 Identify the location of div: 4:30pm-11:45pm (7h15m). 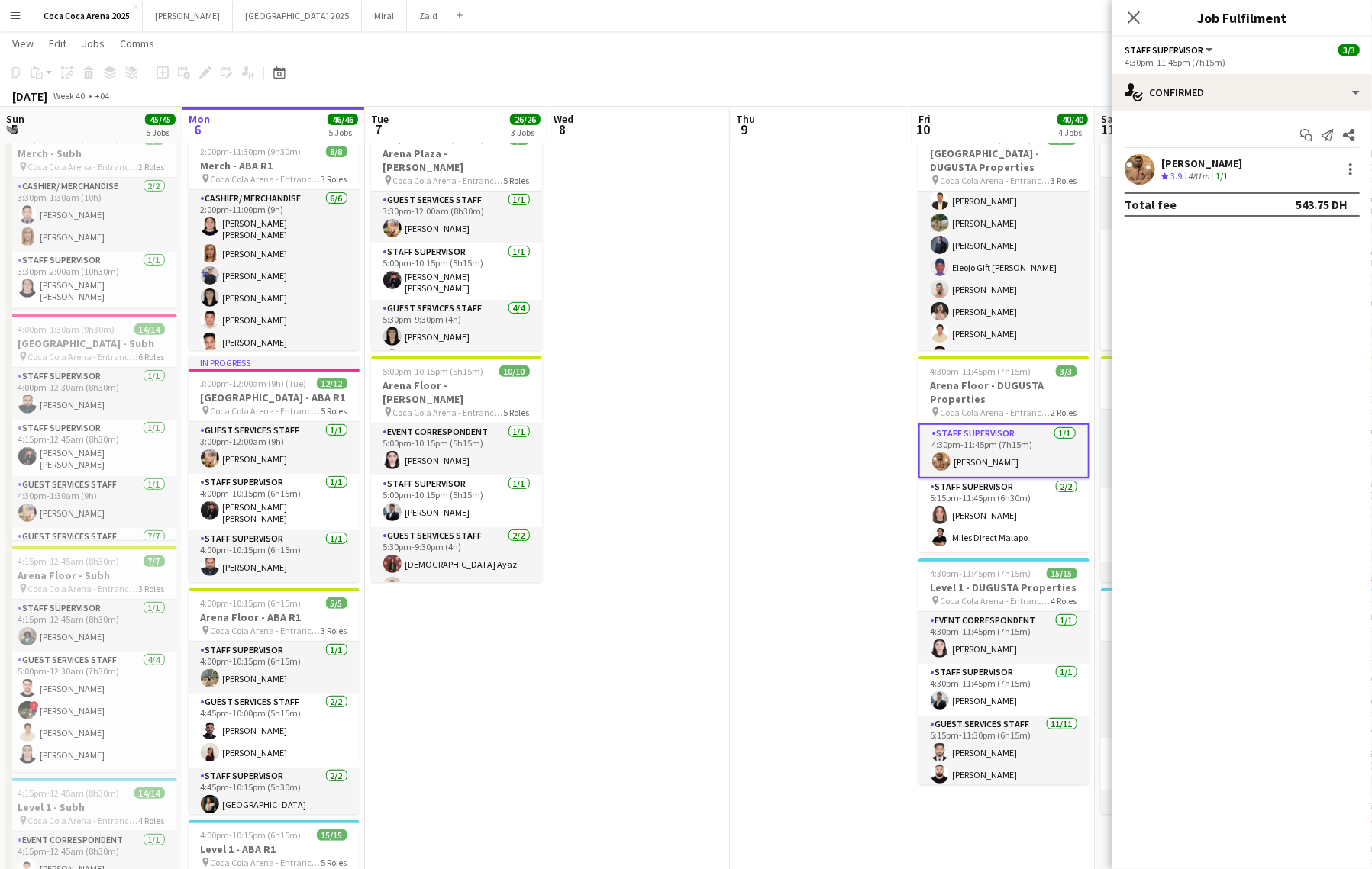
(1243, 62).